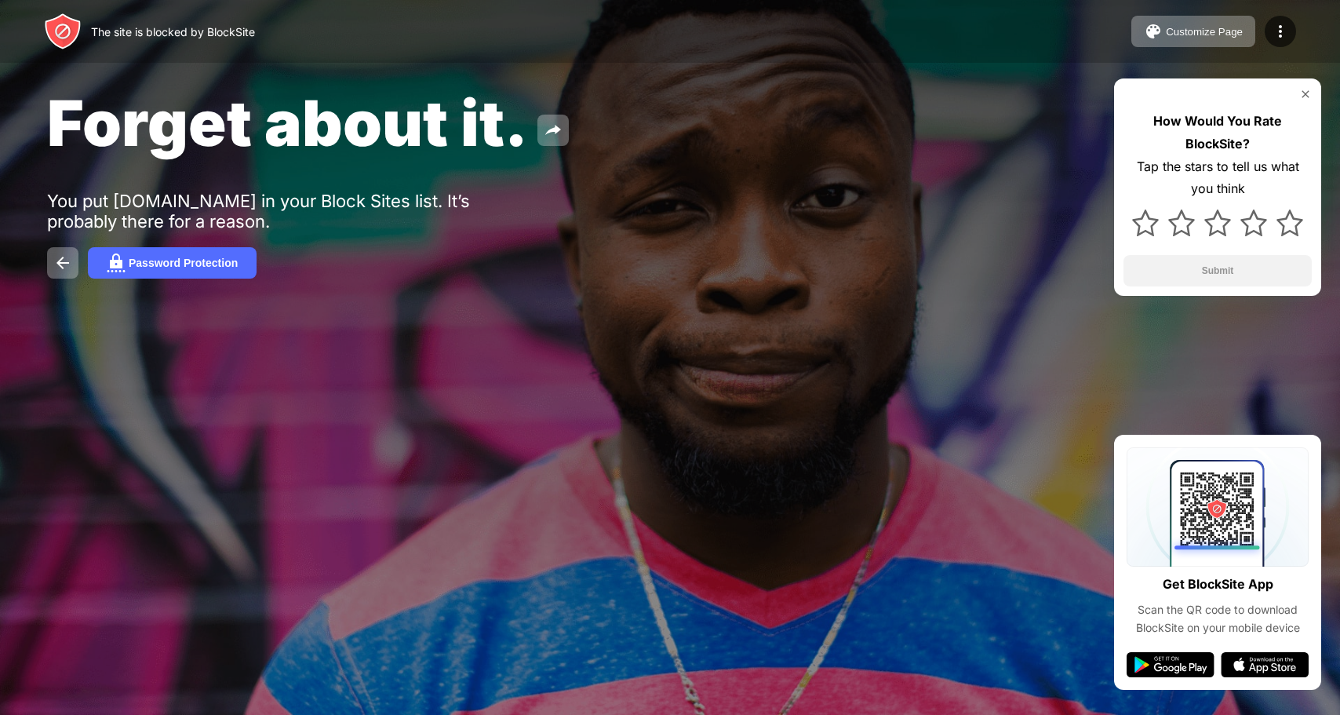 This screenshot has height=715, width=1340. What do you see at coordinates (1204, 31) in the screenshot?
I see `div: Customize Page` at bounding box center [1204, 31].